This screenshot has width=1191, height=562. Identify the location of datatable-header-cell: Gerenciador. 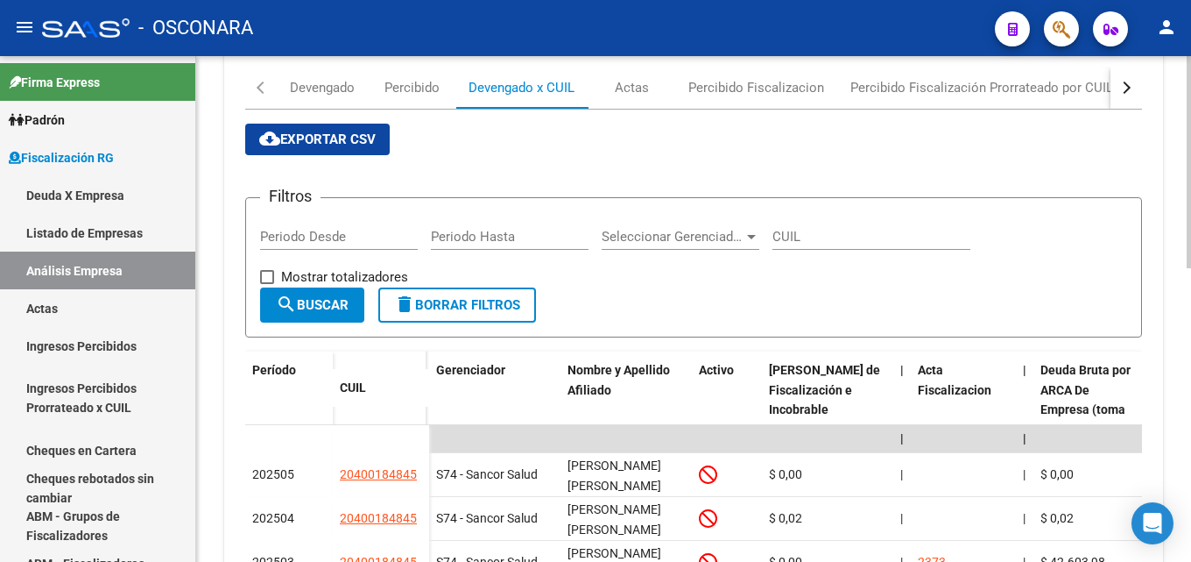
(495, 410).